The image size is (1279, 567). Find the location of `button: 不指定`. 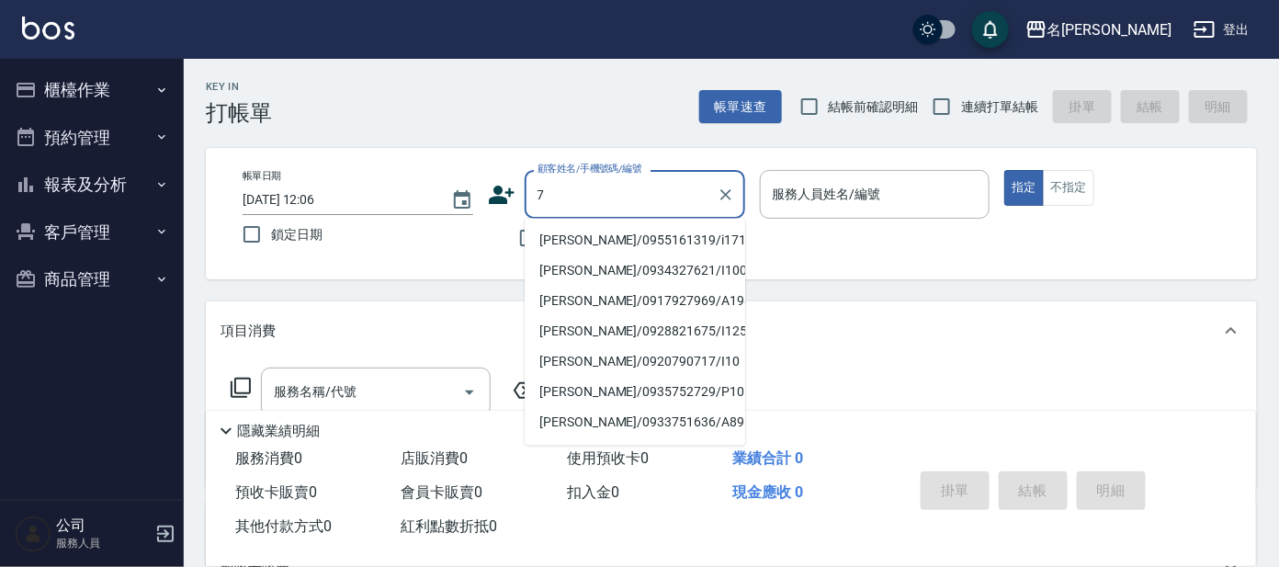

button: 不指定 is located at coordinates (1069, 187).